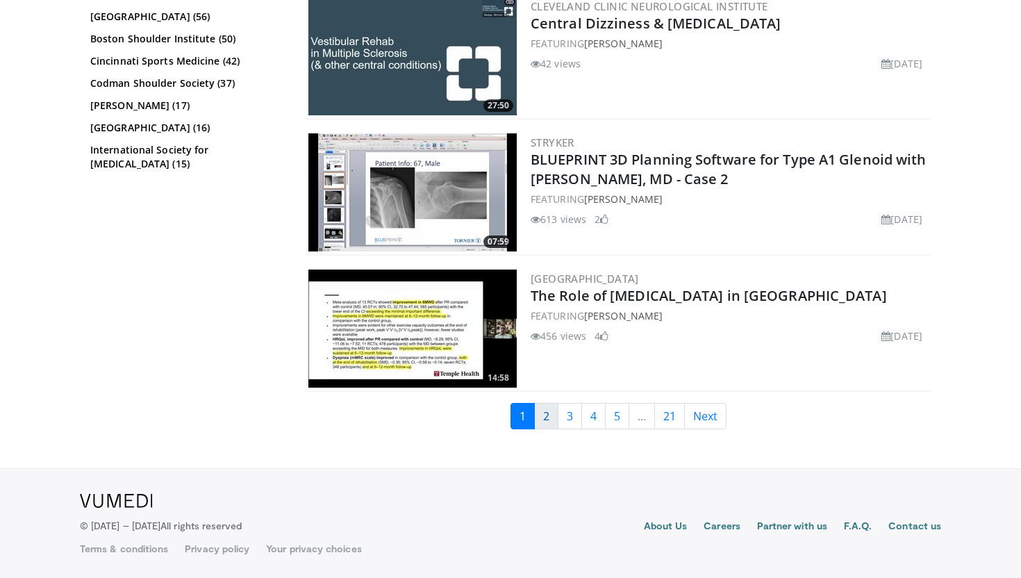 Image resolution: width=1021 pixels, height=578 pixels. Describe the element at coordinates (498, 242) in the screenshot. I see `span: 07:59` at that location.